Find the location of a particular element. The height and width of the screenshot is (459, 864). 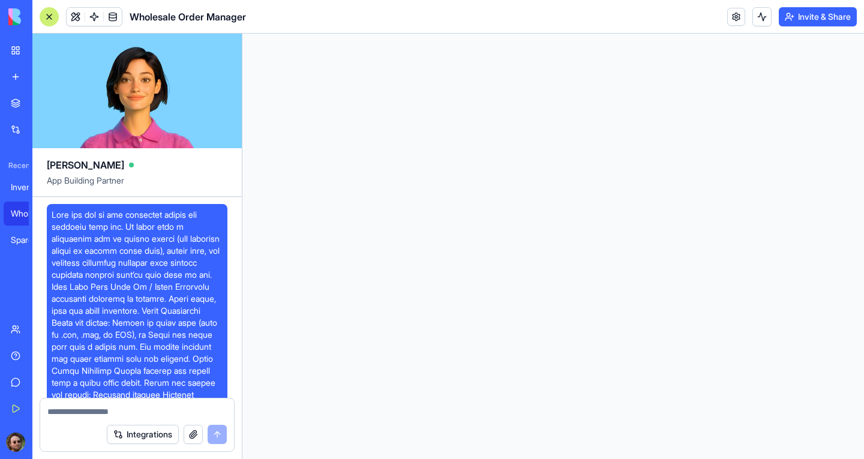

button: Integrations is located at coordinates (143, 434).